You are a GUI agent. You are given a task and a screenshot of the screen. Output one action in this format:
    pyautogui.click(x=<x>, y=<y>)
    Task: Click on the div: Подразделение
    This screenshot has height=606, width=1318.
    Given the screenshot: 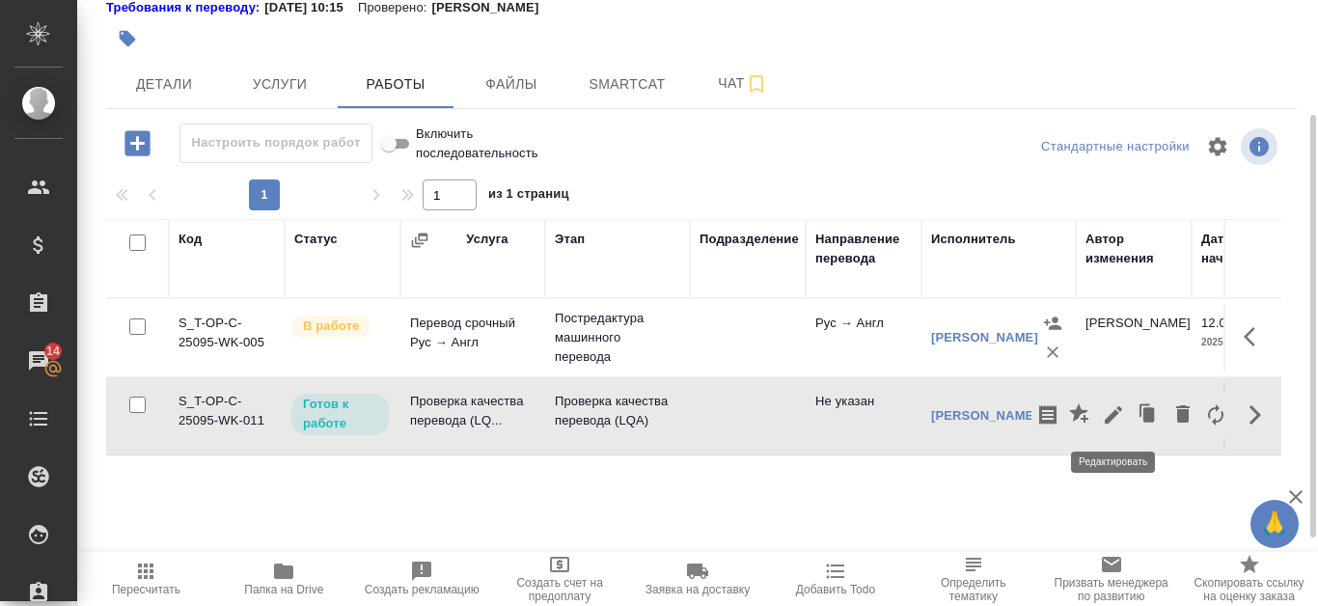 What is the action you would take?
    pyautogui.click(x=749, y=239)
    